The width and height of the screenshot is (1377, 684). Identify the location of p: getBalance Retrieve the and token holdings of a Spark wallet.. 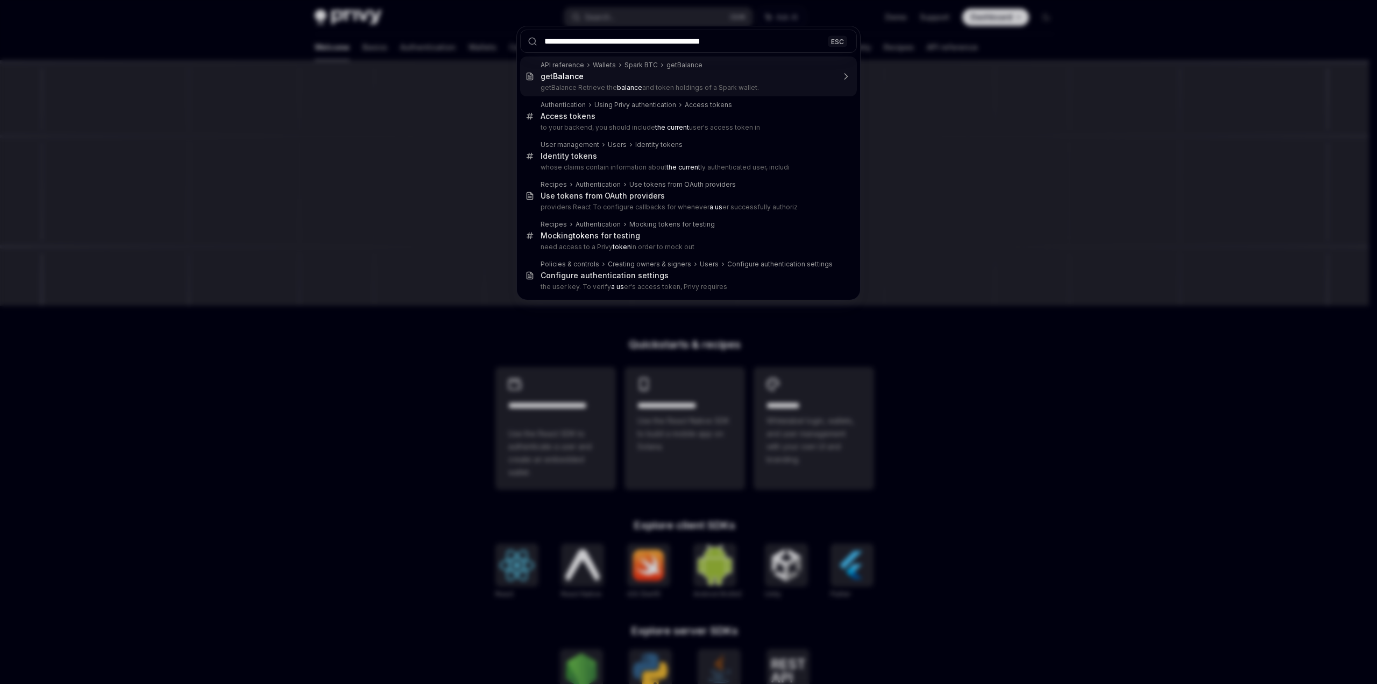
(687, 88).